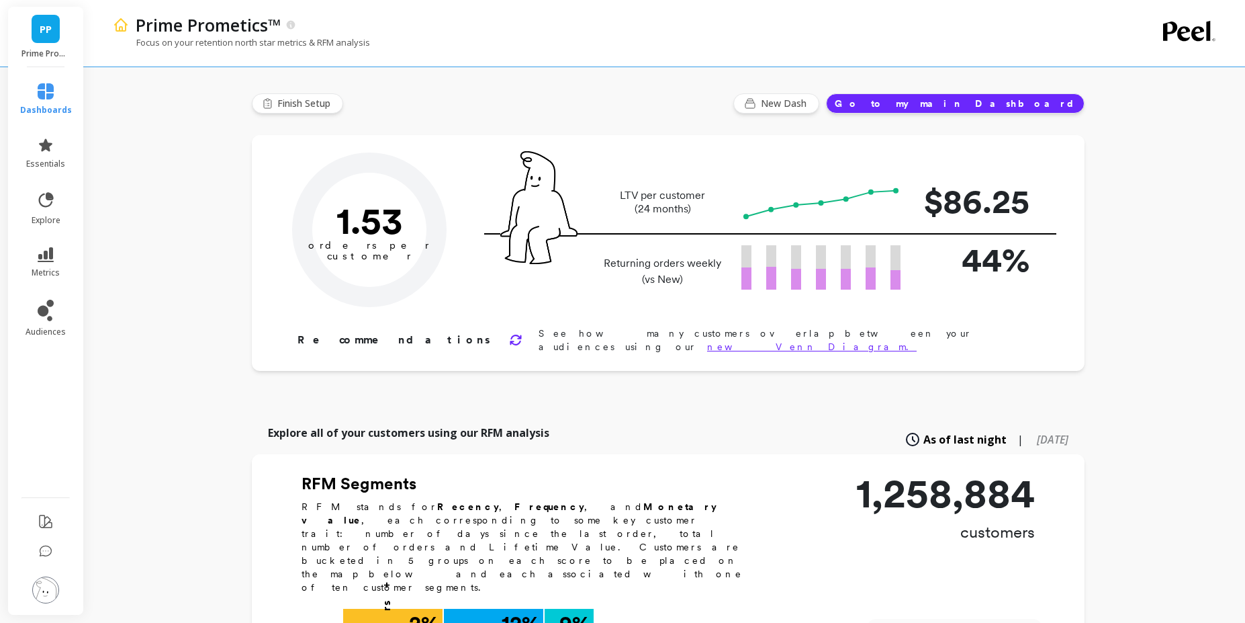  I want to click on tspan: orders per, so click(369, 245).